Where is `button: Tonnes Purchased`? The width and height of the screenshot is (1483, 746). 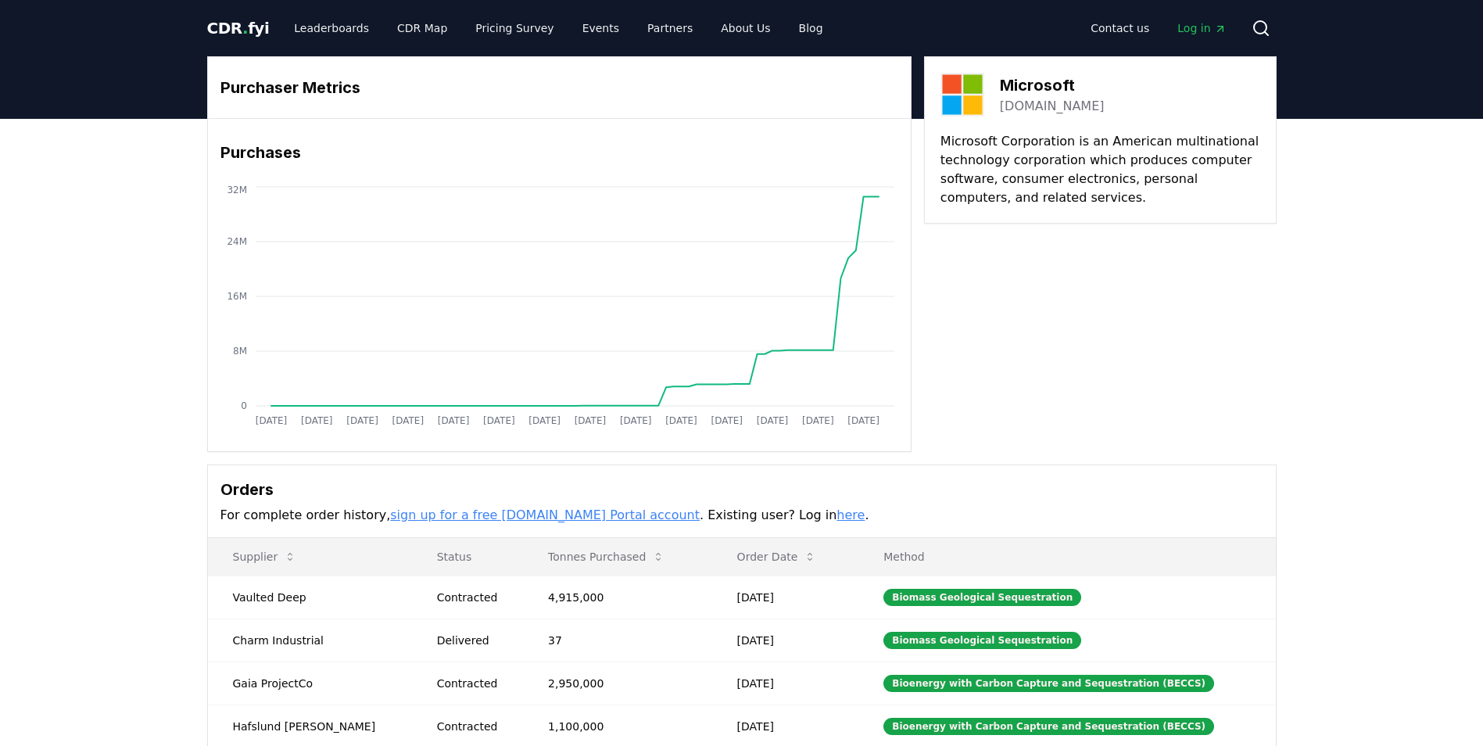 button: Tonnes Purchased is located at coordinates (606, 557).